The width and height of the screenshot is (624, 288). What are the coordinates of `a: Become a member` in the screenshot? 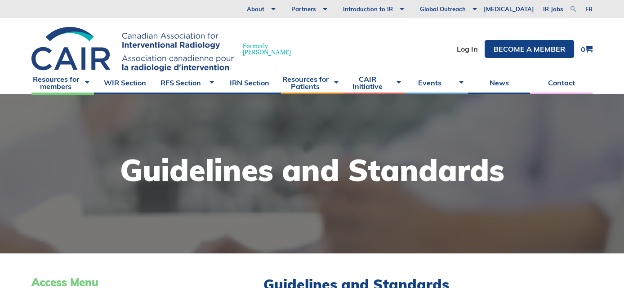 It's located at (529, 49).